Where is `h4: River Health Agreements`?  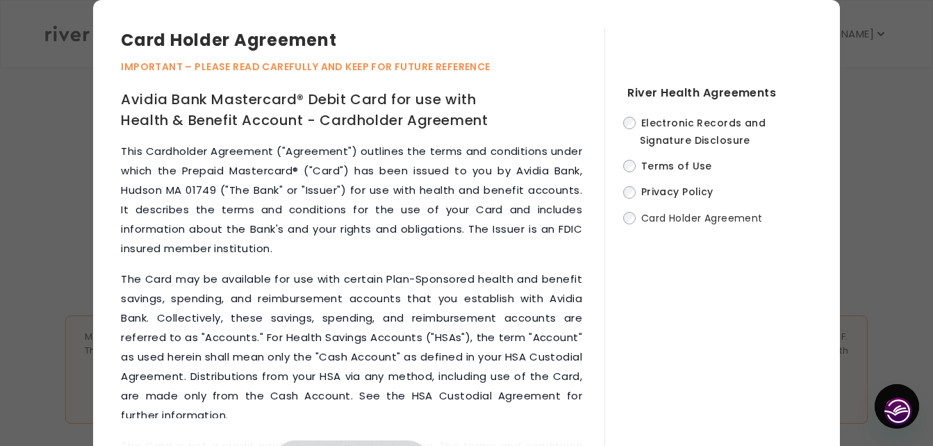
h4: River Health Agreements is located at coordinates (719, 93).